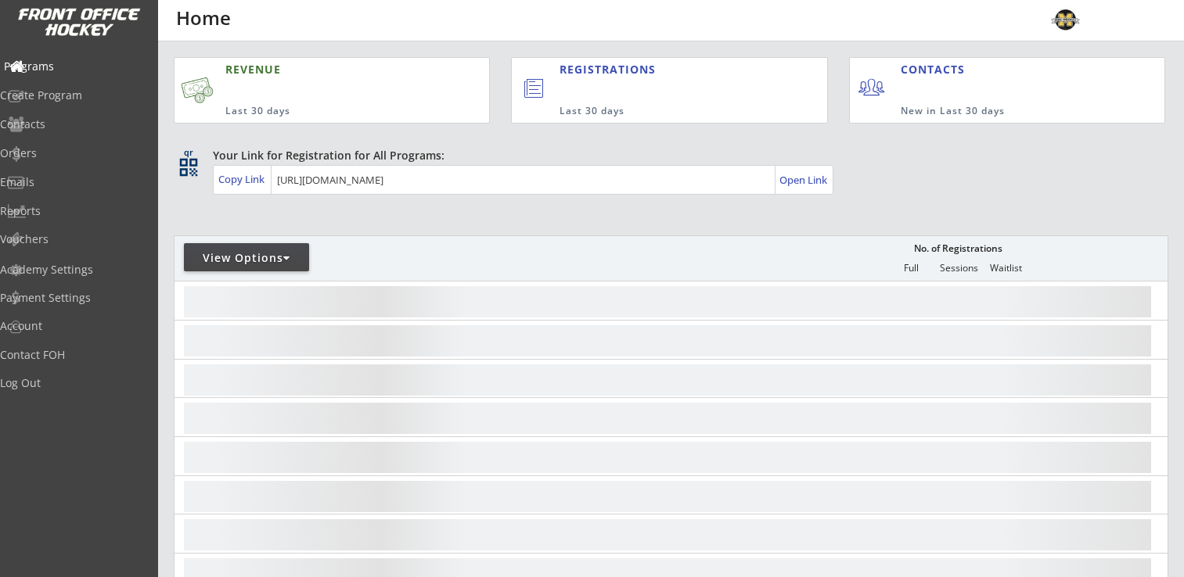 This screenshot has width=1184, height=577. I want to click on div: Your Link for Registration for All Programs:, so click(666, 156).